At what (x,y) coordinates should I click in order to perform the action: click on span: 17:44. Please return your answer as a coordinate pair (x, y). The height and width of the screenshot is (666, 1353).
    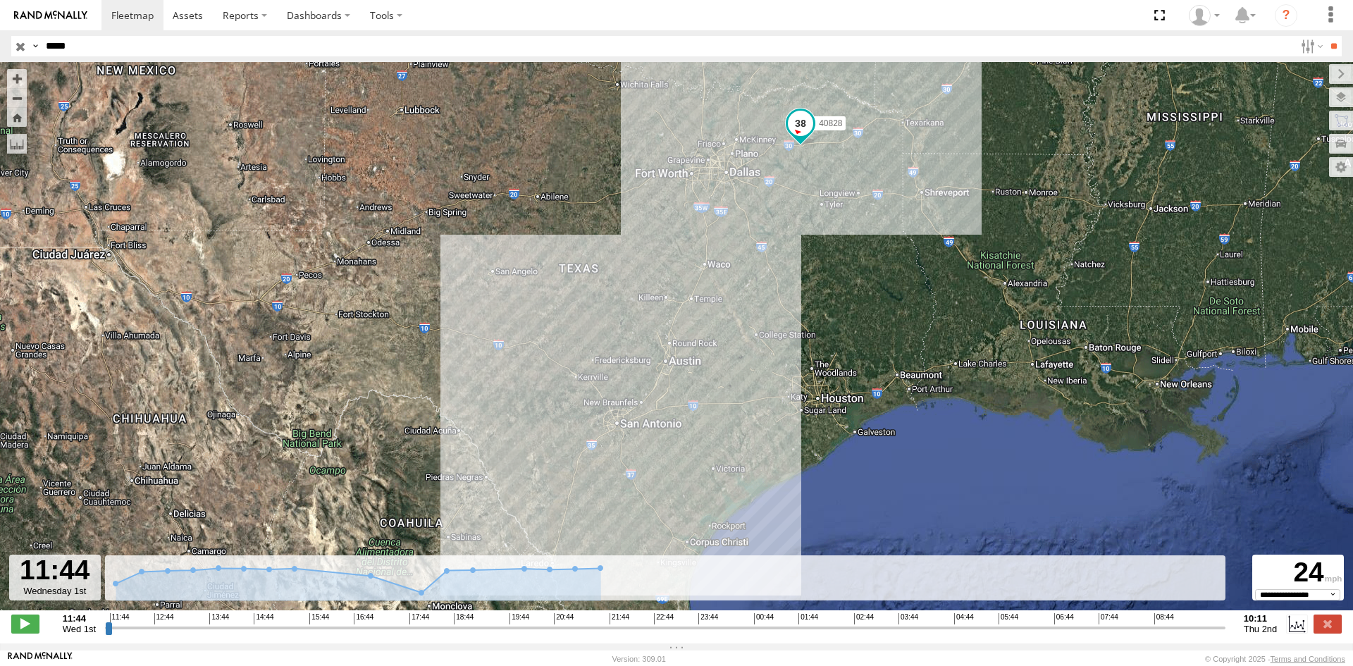
    Looking at the image, I should click on (419, 619).